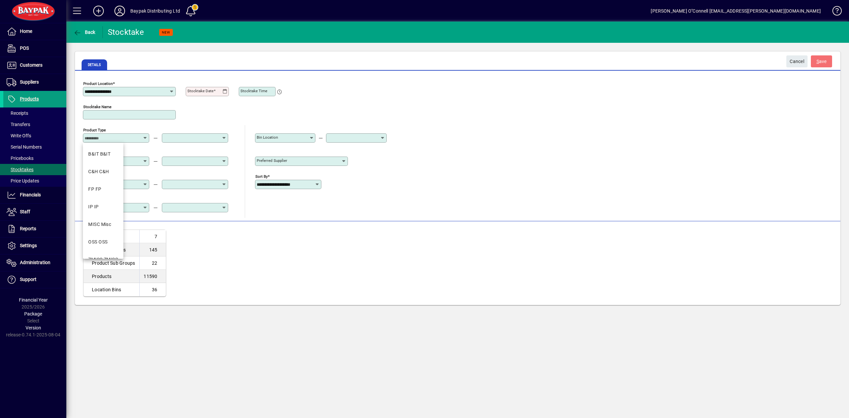 The width and height of the screenshot is (849, 418). What do you see at coordinates (797, 61) in the screenshot?
I see `span: Cancel` at bounding box center [797, 61].